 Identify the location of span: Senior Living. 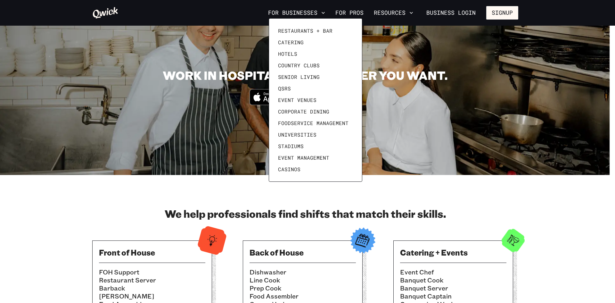
(299, 77).